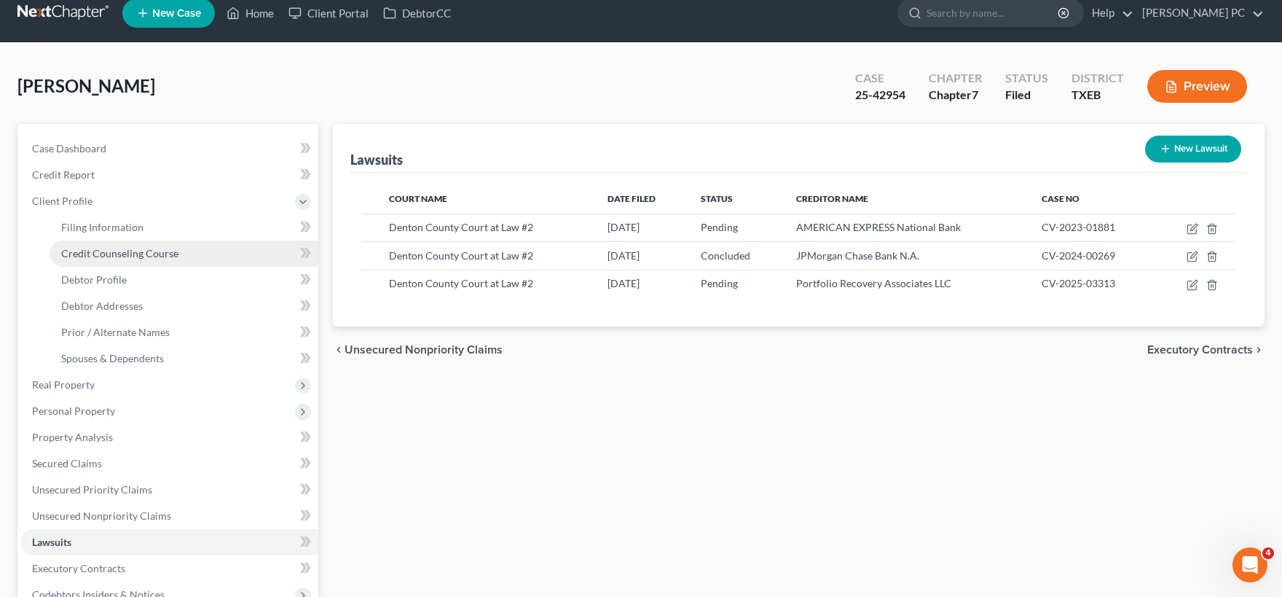 The height and width of the screenshot is (597, 1282). I want to click on div: Status, so click(1026, 78).